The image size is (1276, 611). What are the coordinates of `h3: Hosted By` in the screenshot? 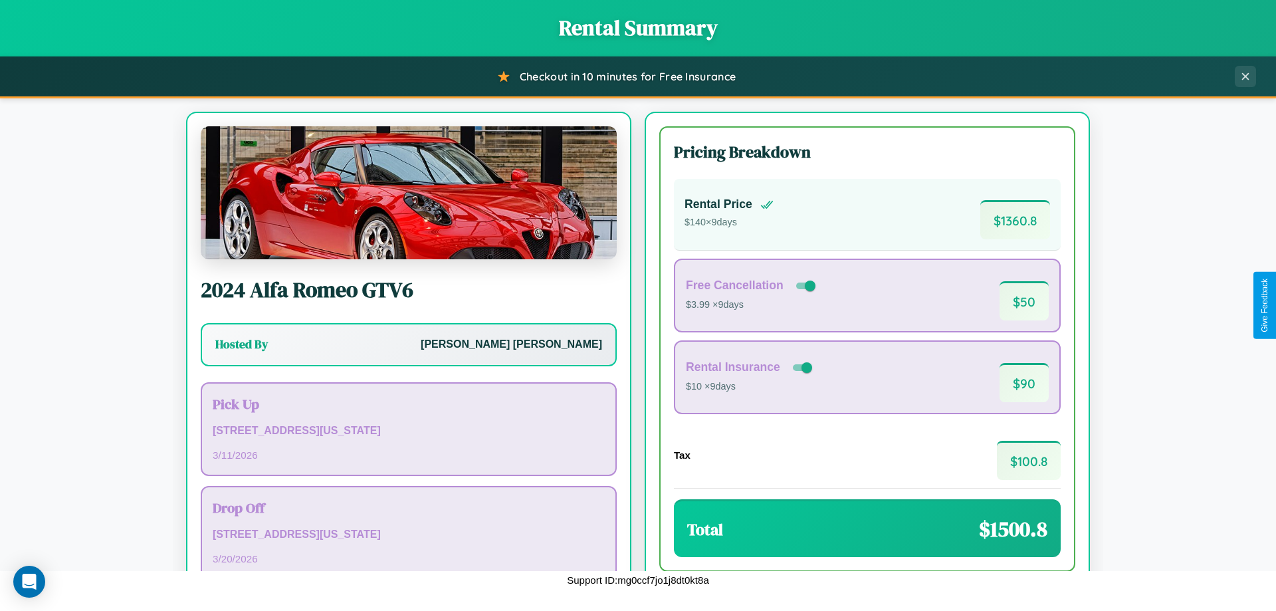 It's located at (241, 344).